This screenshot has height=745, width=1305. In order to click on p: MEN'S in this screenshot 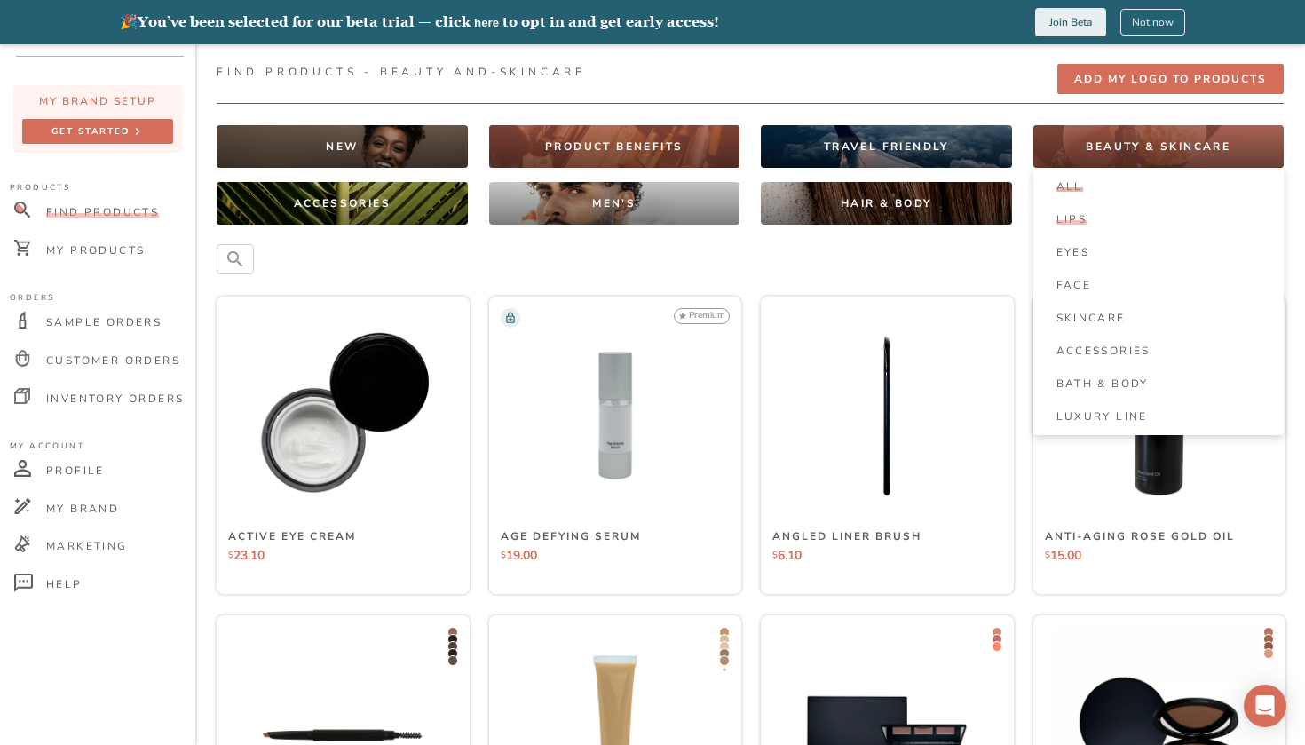, I will do `click(614, 203)`.